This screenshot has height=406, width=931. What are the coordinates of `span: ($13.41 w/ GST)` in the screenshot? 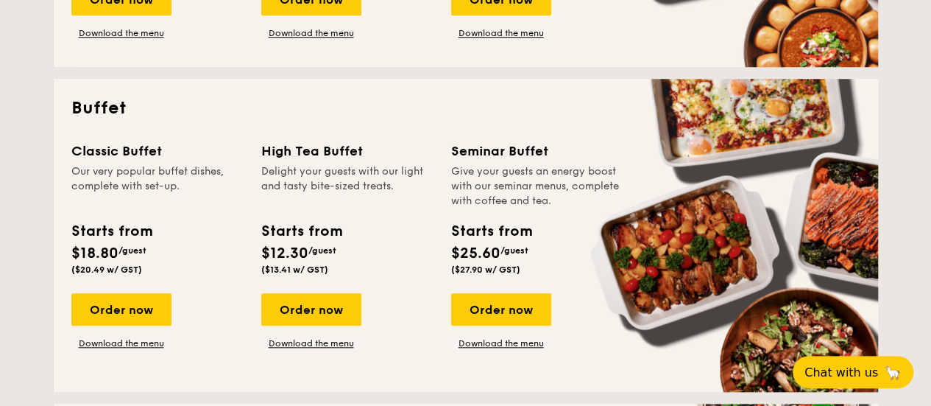 It's located at (295, 269).